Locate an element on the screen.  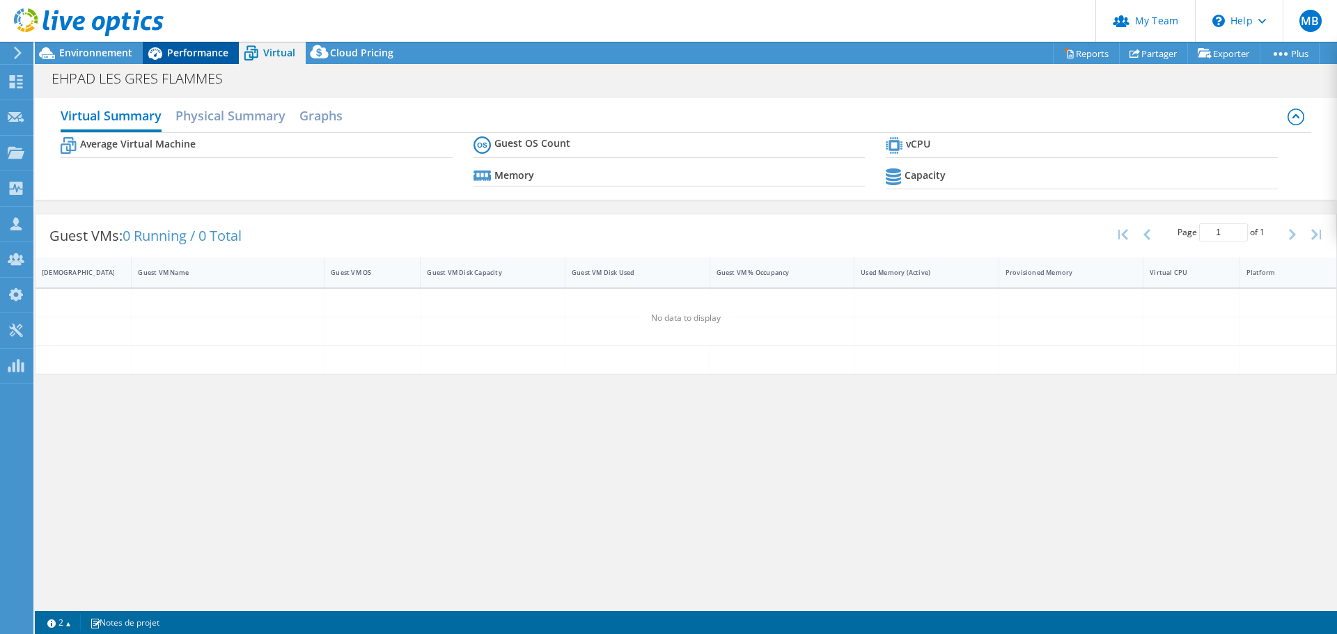
div: Virtual CPU is located at coordinates (1183, 272).